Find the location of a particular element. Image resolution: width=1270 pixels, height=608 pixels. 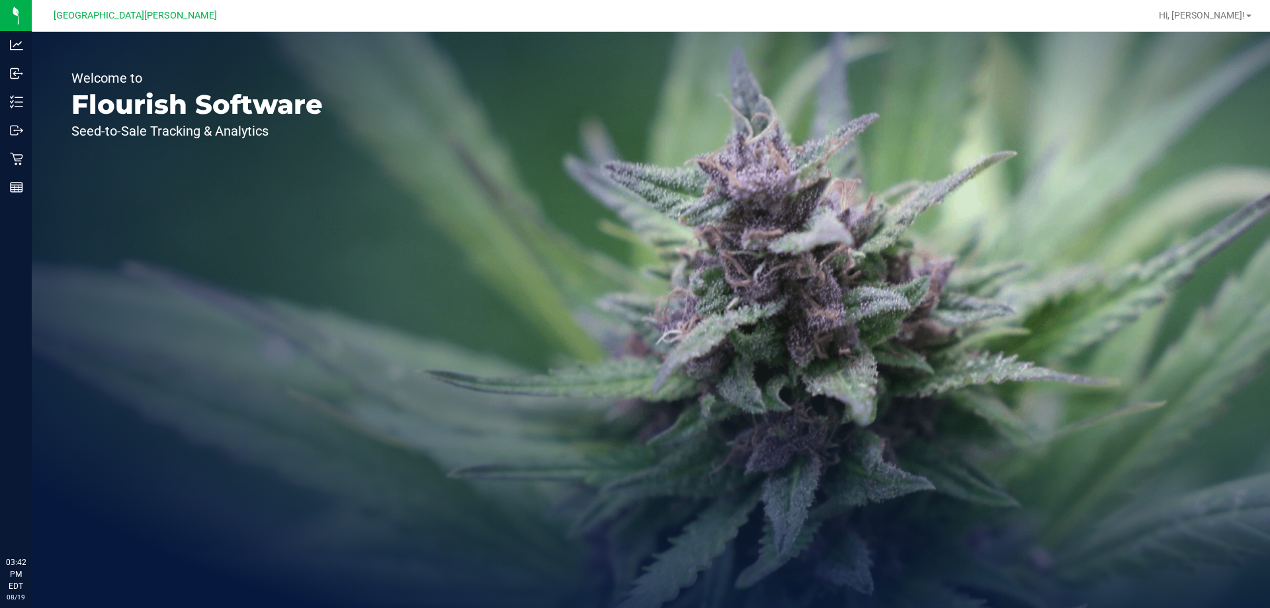

inline-svg: Retail is located at coordinates (17, 159).